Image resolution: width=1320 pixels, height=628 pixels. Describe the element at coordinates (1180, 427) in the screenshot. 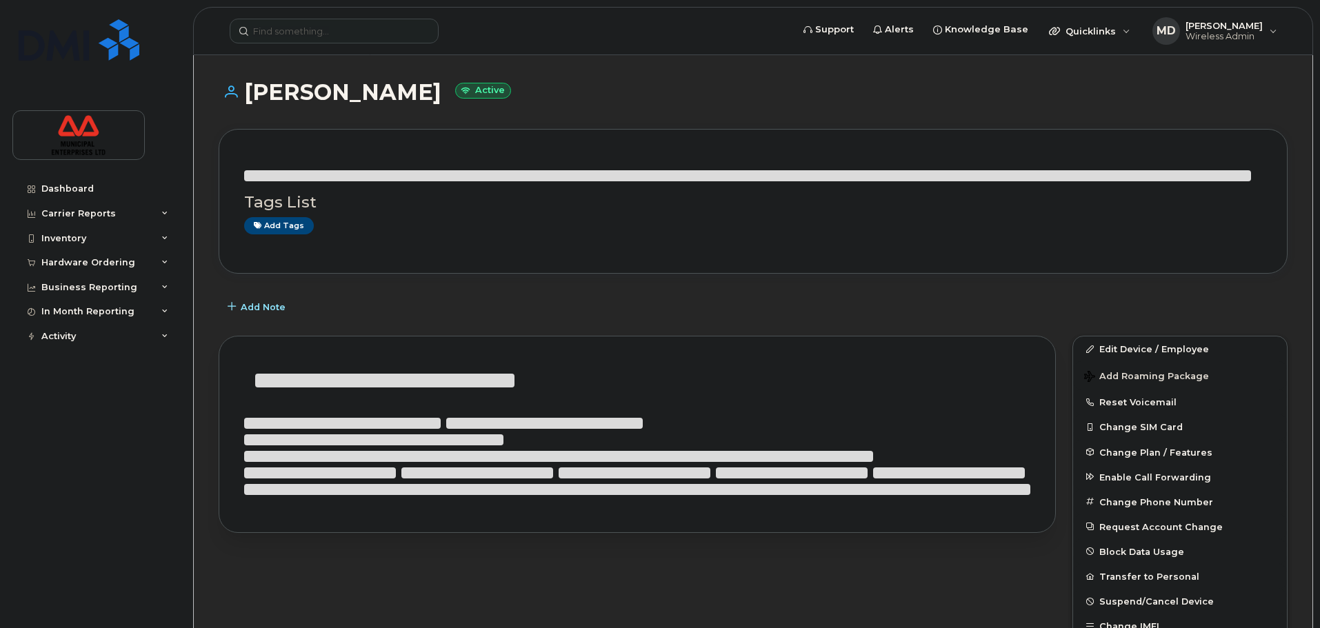

I see `button: Change SIM Card` at that location.